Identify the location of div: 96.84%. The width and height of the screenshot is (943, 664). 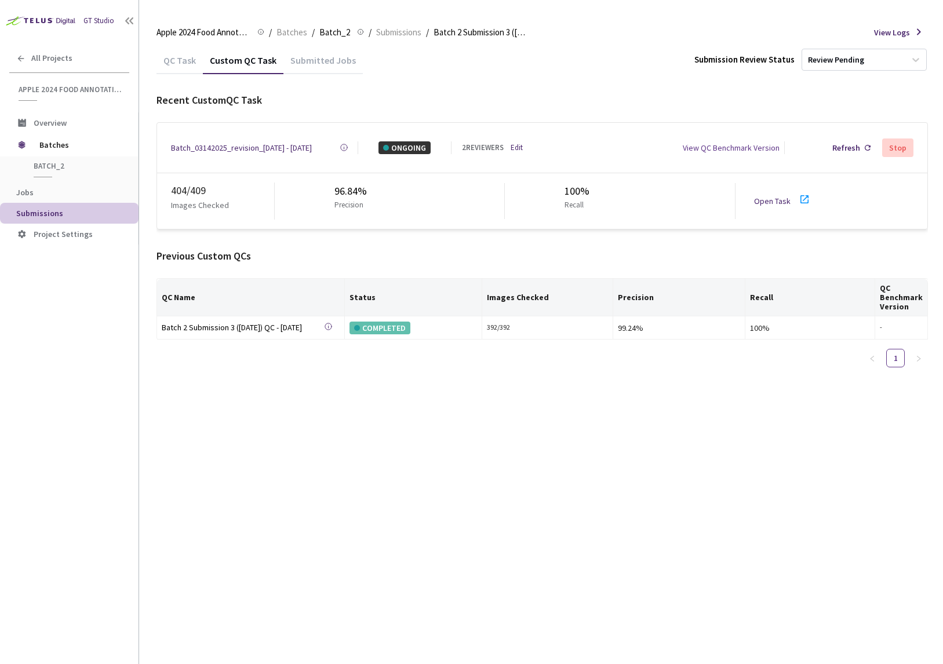
(351, 191).